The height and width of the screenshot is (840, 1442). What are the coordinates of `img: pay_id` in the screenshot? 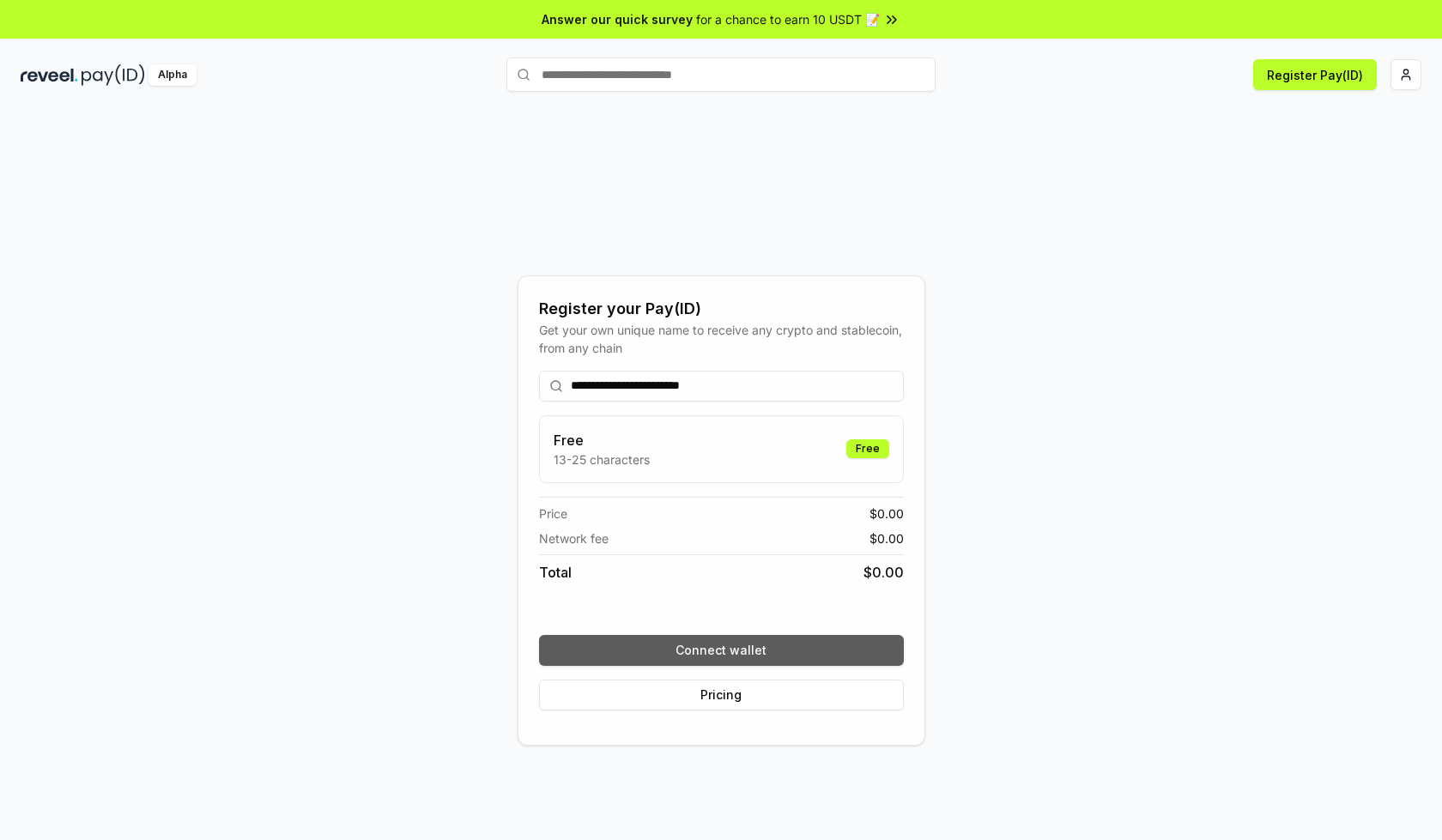 It's located at (113, 75).